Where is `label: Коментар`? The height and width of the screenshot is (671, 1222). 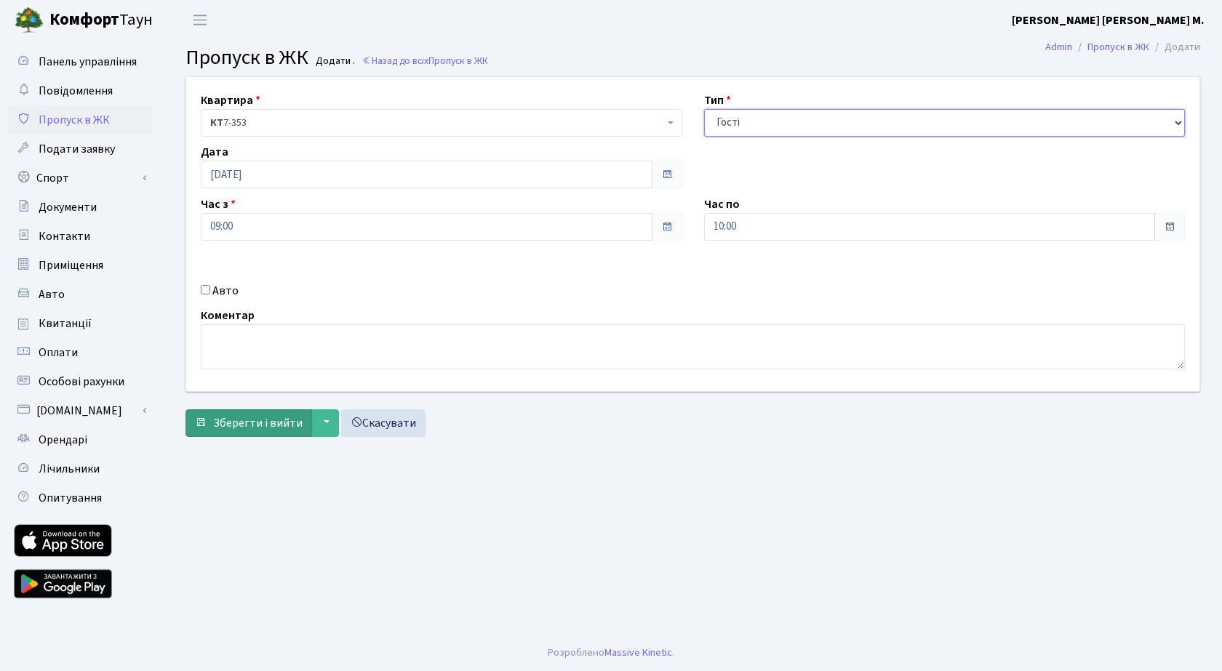
label: Коментар is located at coordinates (228, 316).